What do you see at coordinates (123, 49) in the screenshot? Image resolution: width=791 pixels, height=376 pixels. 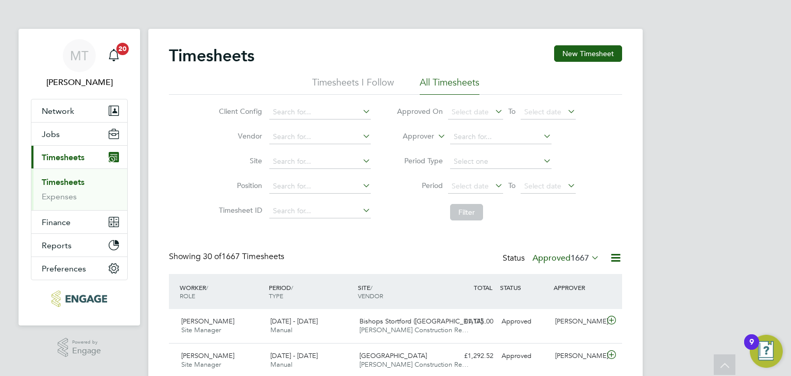 I see `span: 20` at bounding box center [123, 49].